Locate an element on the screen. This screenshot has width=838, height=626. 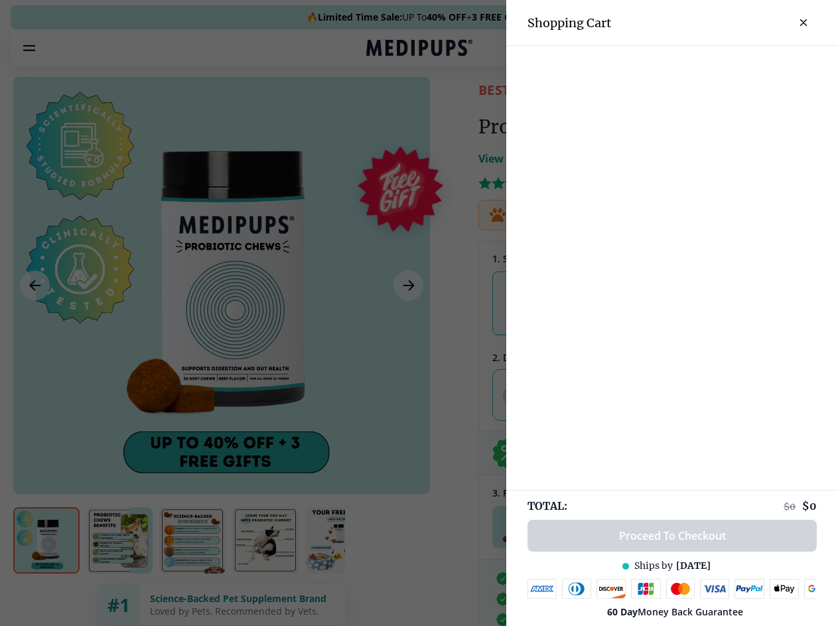
img: paypal is located at coordinates (749, 589).